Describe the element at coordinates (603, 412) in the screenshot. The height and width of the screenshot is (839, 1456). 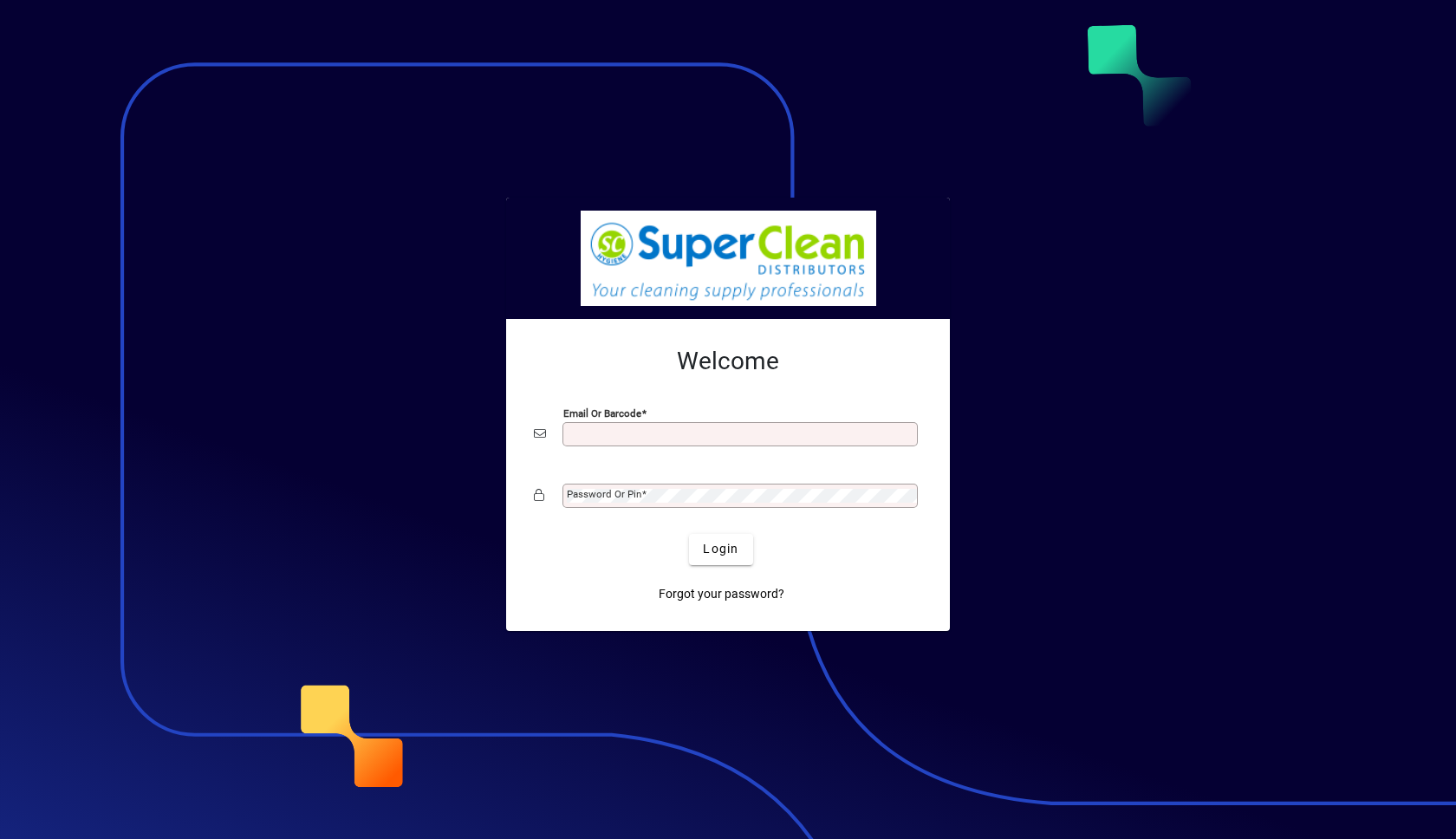
I see `mat-label: Email or Barcode` at that location.